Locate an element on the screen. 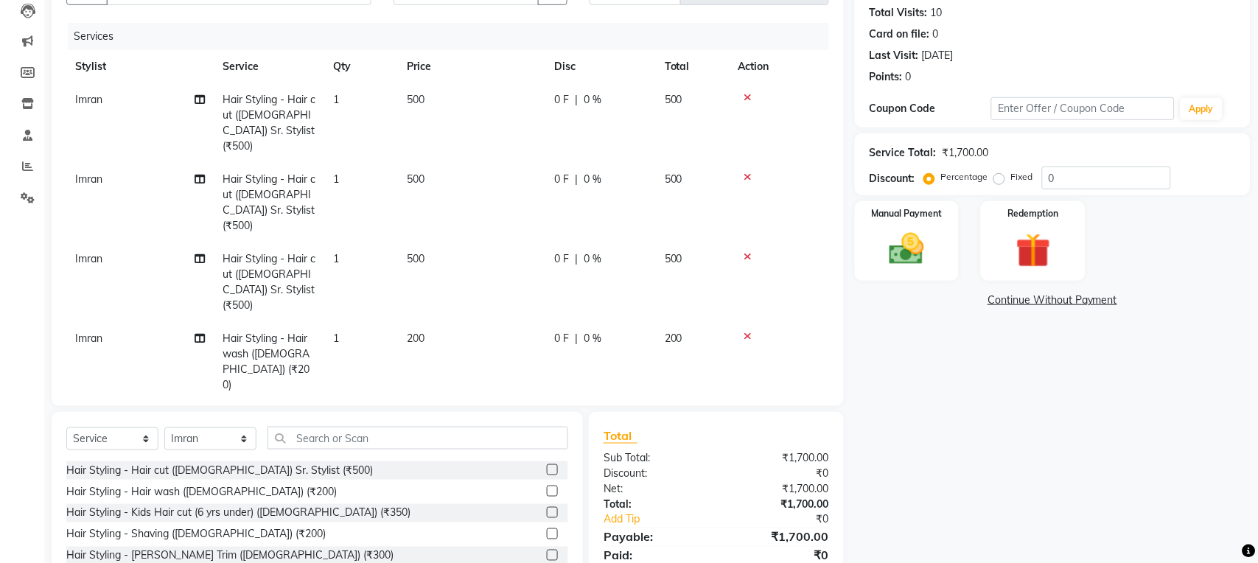 The width and height of the screenshot is (1258, 563). div: Sub Total: is located at coordinates (654, 458).